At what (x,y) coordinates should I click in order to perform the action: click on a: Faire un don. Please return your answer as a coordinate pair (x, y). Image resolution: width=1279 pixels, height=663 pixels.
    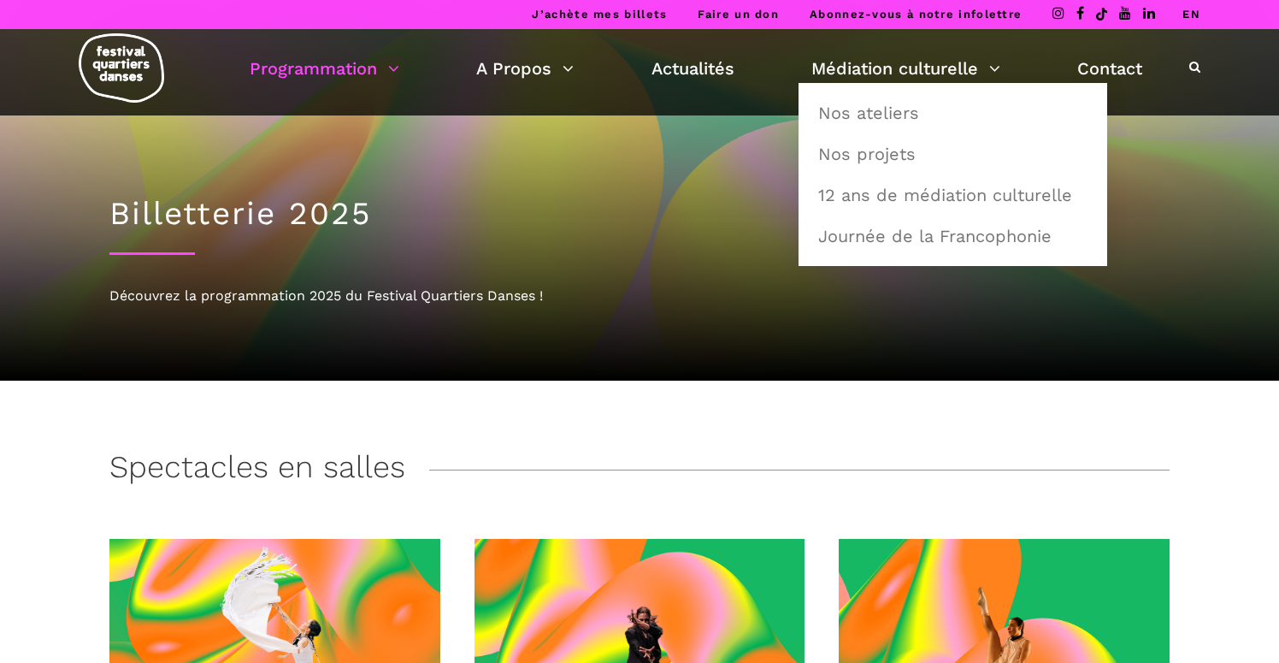
    Looking at the image, I should click on (738, 14).